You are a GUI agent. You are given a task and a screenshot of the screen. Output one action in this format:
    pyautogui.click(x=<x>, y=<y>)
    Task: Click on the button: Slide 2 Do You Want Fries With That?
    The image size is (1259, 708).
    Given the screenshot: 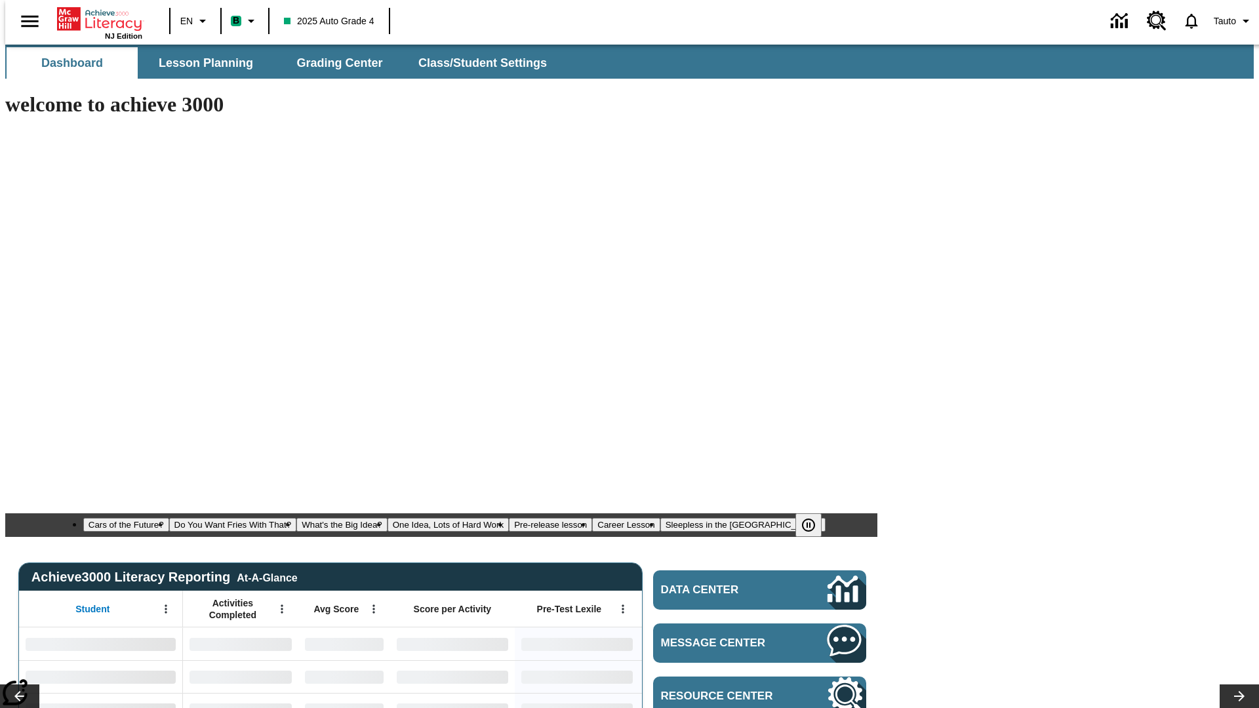 What is the action you would take?
    pyautogui.click(x=233, y=525)
    